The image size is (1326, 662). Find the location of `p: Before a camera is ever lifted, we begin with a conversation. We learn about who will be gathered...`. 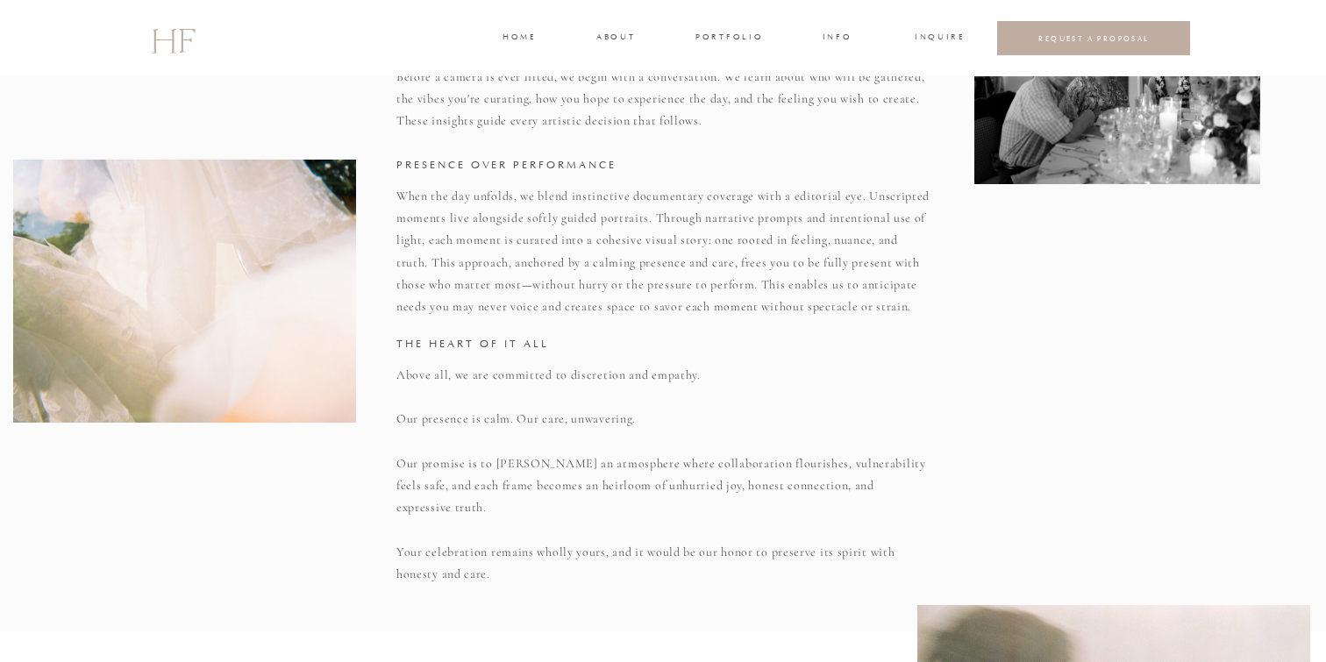

p: Before a camera is ever lifted, we begin with a conversation. We learn about who will be gathered... is located at coordinates (663, 101).